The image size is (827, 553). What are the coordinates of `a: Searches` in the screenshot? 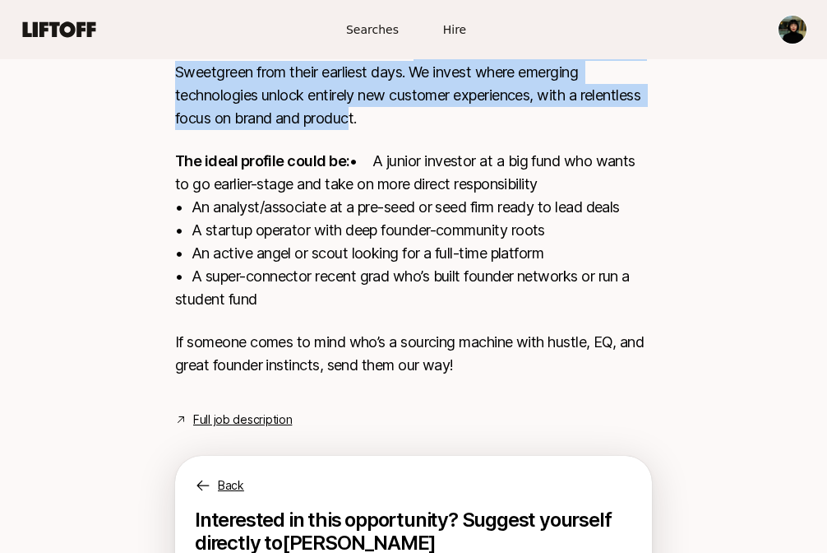 It's located at (373, 30).